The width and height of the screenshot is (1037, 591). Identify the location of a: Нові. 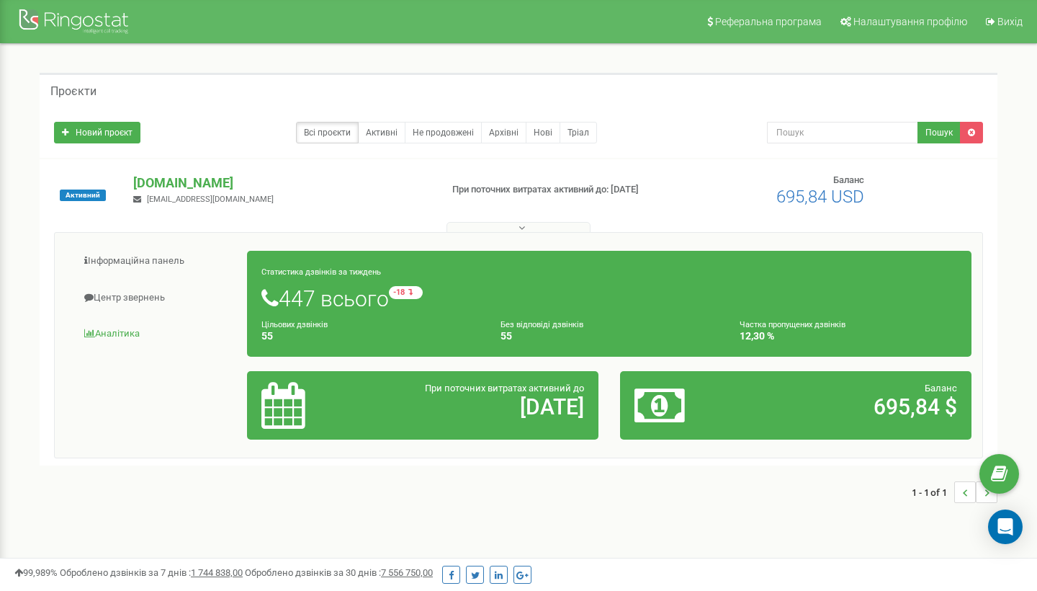
(543, 133).